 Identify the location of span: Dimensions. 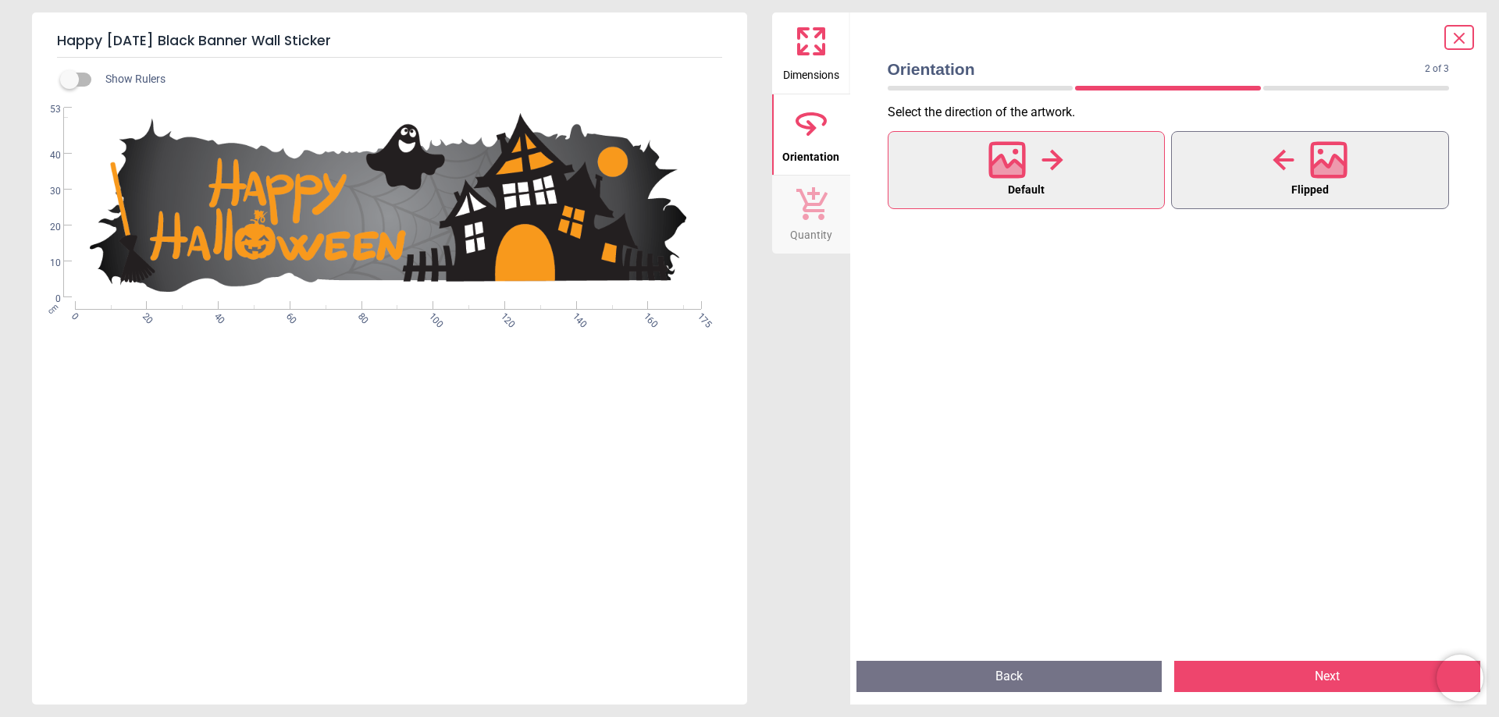
(811, 72).